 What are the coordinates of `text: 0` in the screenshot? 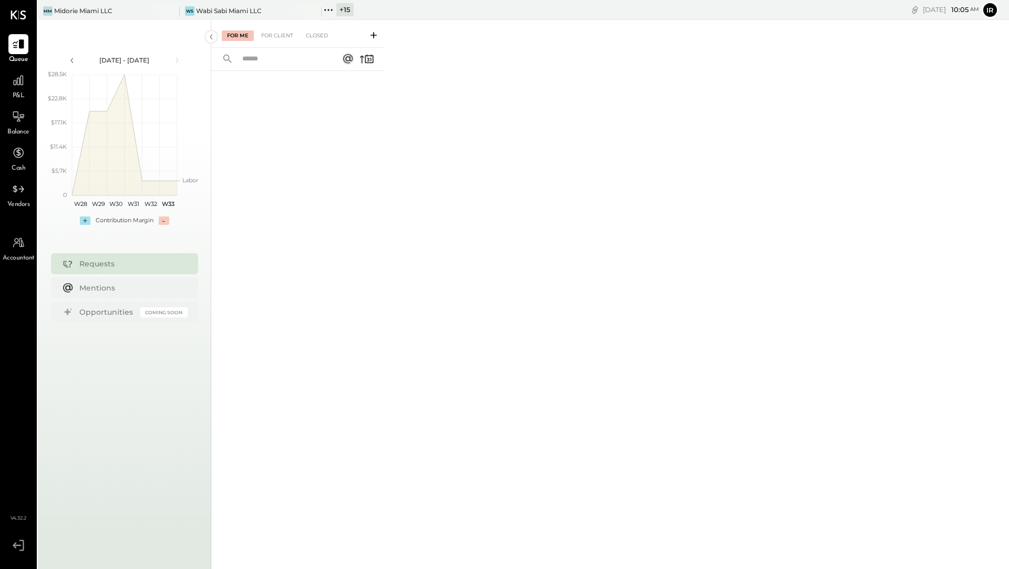 It's located at (65, 195).